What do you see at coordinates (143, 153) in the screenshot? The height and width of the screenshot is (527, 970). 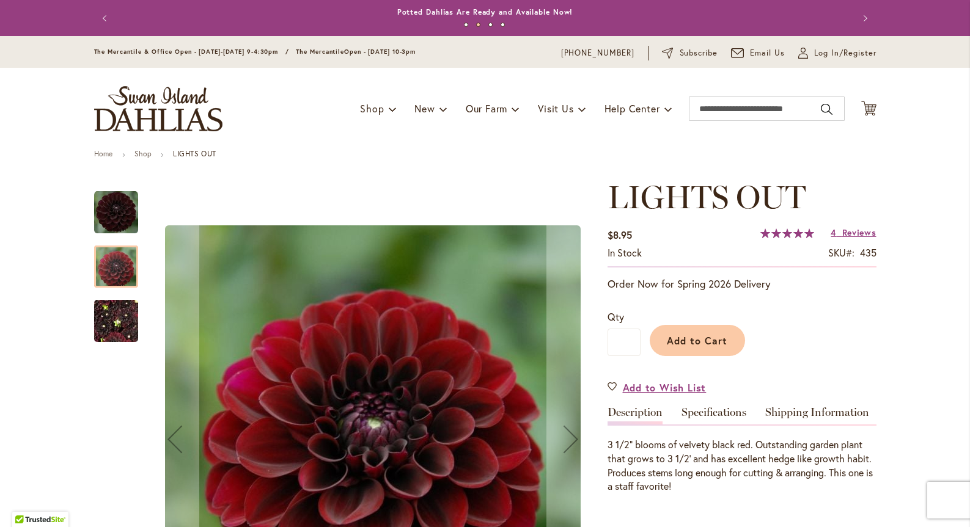 I see `a: Shop` at bounding box center [143, 153].